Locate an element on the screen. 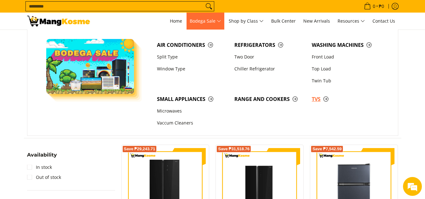 The width and height of the screenshot is (425, 199). span: Refrigerators is located at coordinates (270, 45).